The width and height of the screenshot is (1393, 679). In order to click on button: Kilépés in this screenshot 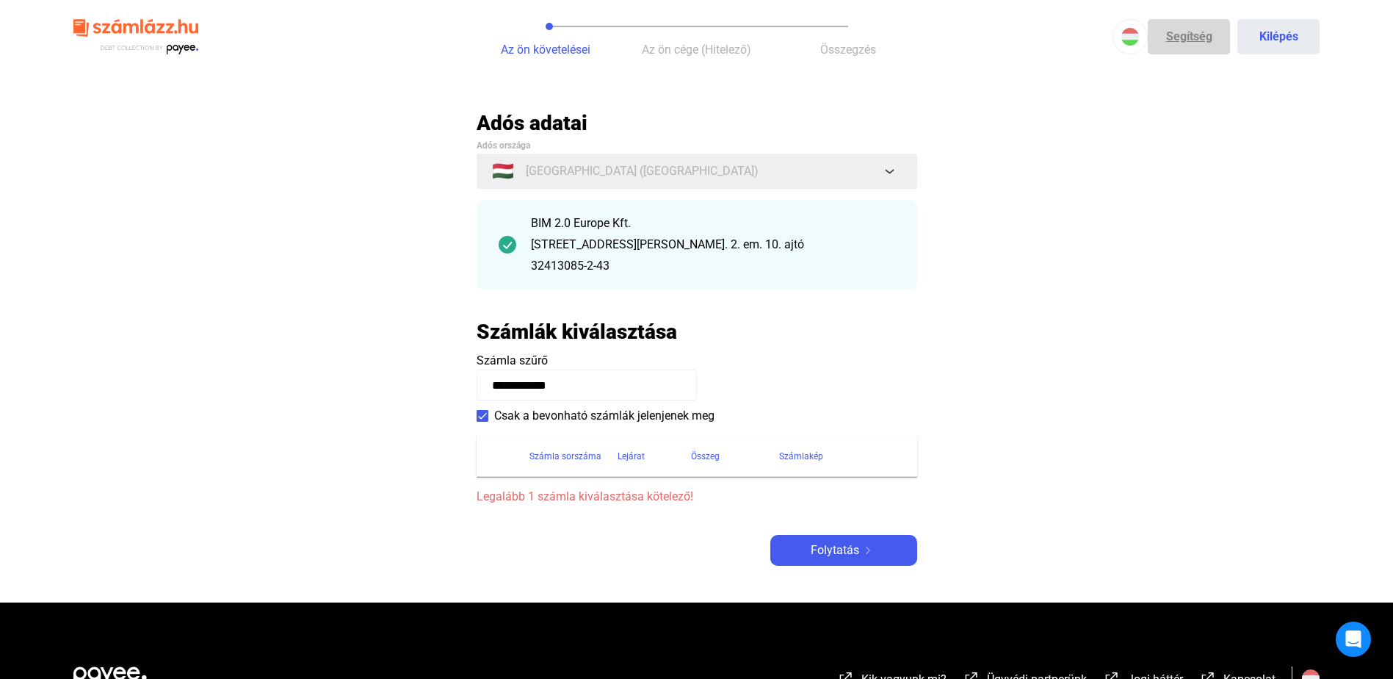, I will do `click(1279, 37)`.